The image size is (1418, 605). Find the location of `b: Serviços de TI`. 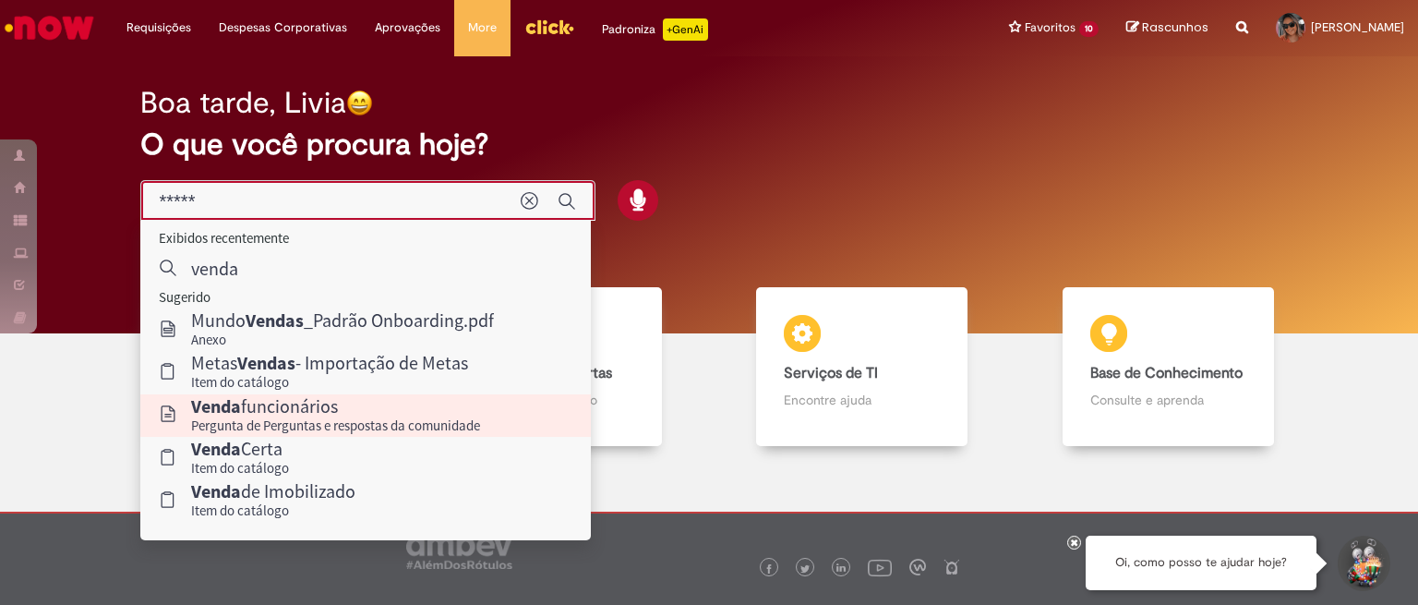

b: Serviços de TI is located at coordinates (831, 373).